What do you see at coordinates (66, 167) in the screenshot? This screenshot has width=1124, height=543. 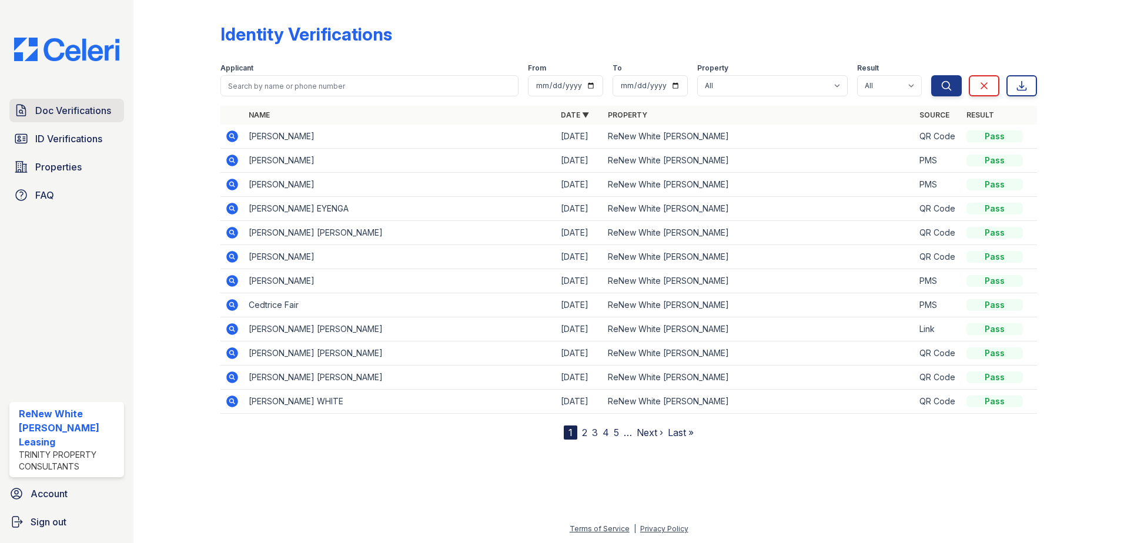 I see `a: Properties` at bounding box center [66, 167].